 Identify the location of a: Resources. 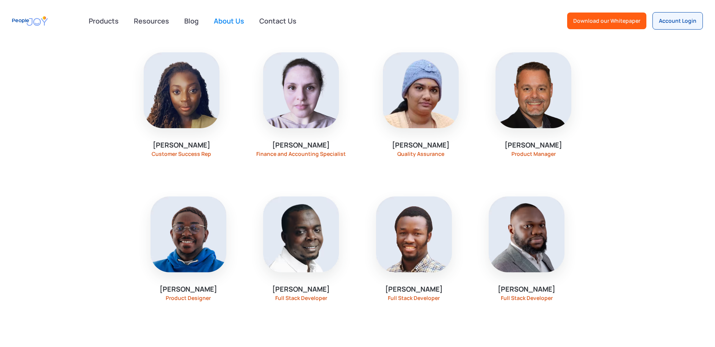
(151, 21).